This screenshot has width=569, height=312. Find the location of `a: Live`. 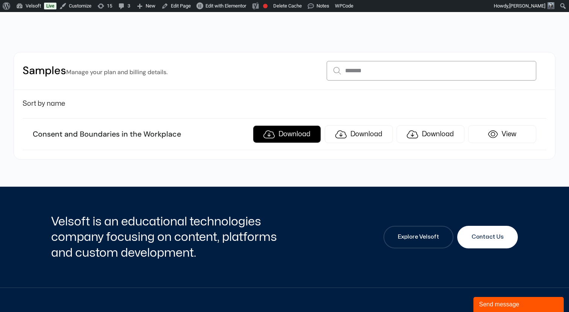

a: Live is located at coordinates (50, 6).